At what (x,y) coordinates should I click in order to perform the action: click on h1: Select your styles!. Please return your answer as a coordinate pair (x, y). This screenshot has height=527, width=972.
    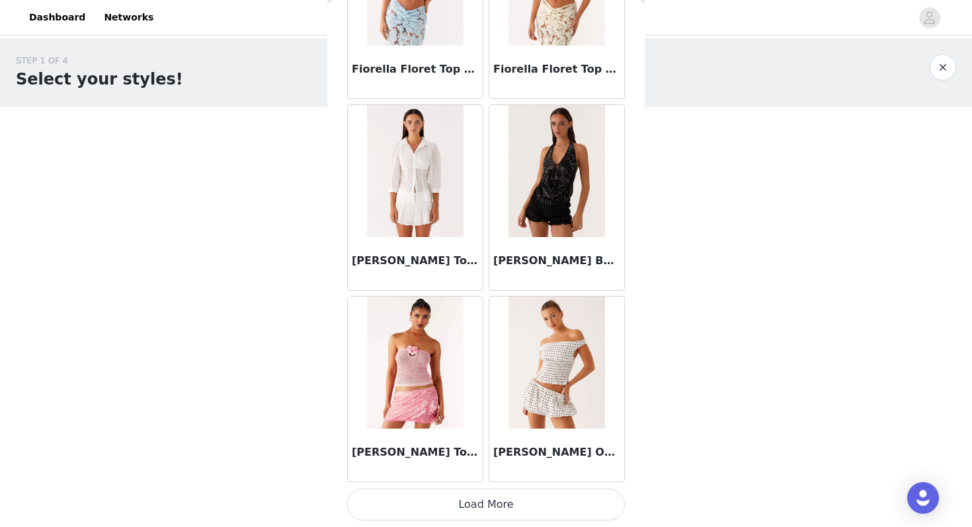
    Looking at the image, I should click on (99, 79).